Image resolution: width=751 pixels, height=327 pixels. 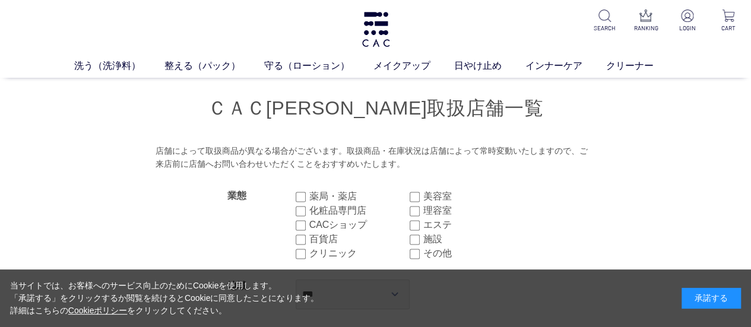 I want to click on label: 薬局・薬店, so click(x=359, y=197).